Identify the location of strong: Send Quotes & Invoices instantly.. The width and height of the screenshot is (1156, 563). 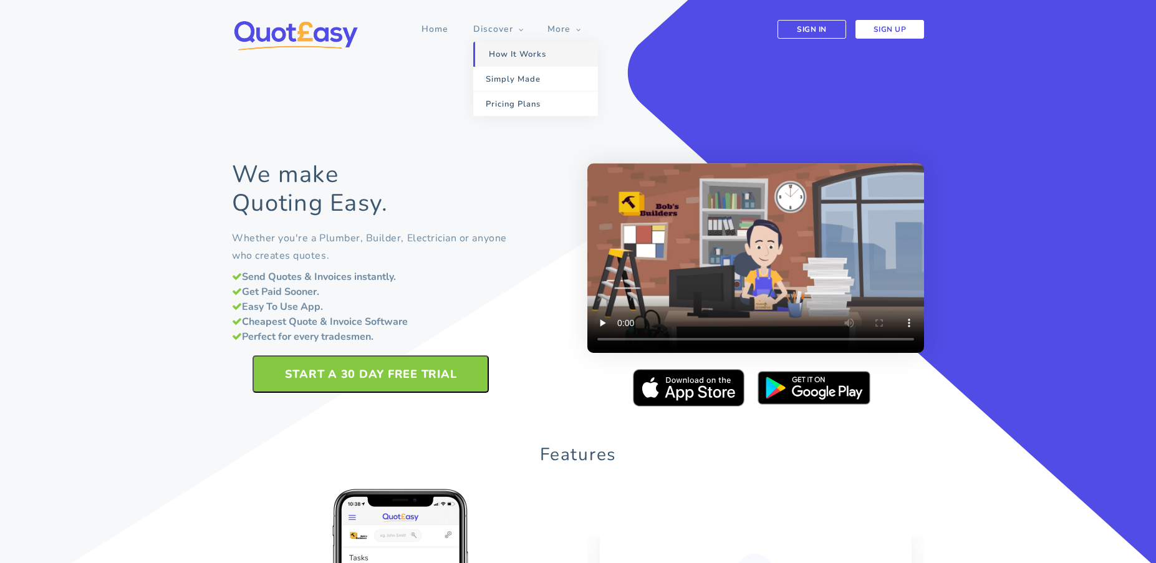
(314, 277).